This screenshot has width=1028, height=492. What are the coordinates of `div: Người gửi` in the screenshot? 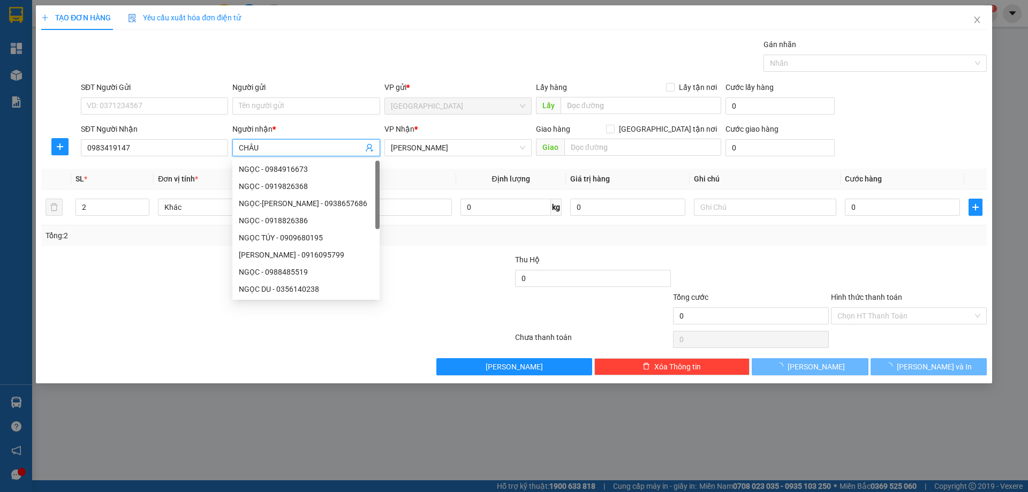 It's located at (306, 87).